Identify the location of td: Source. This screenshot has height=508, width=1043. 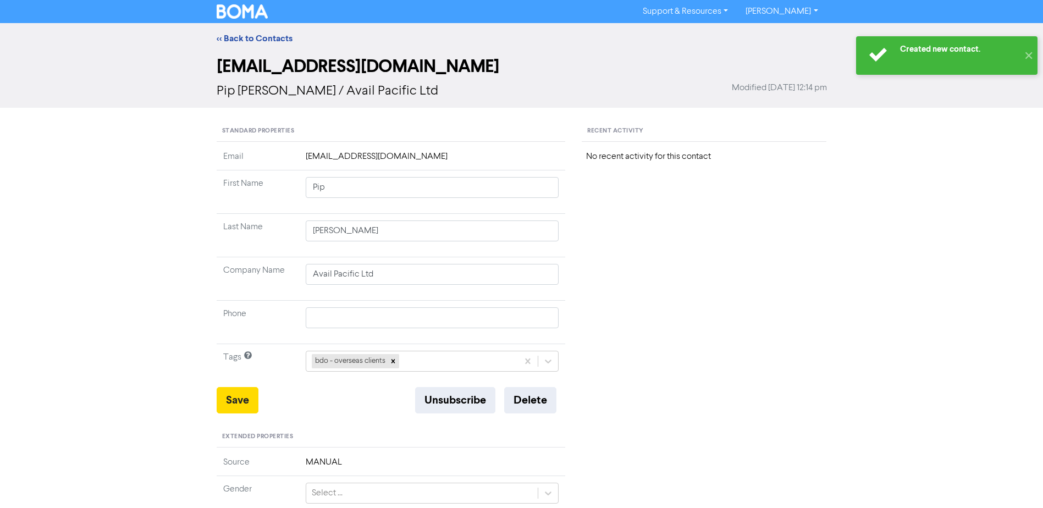
(258, 466).